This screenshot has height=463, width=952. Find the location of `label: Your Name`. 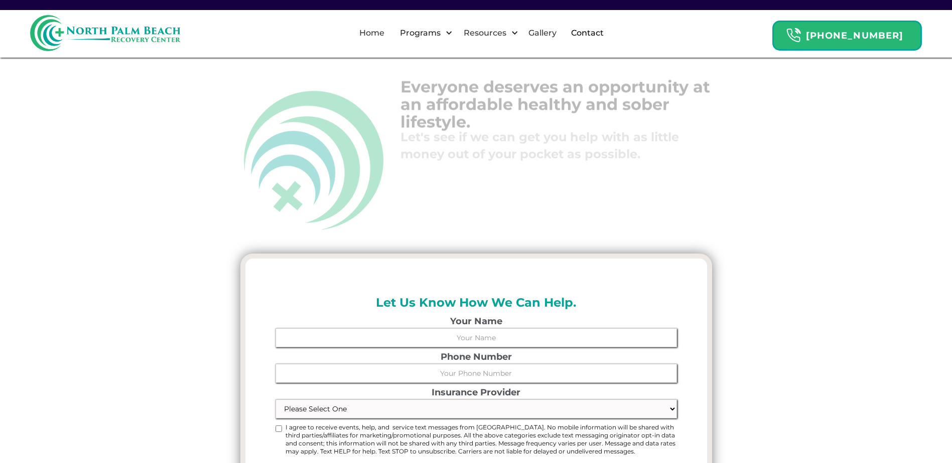

label: Your Name is located at coordinates (476, 322).